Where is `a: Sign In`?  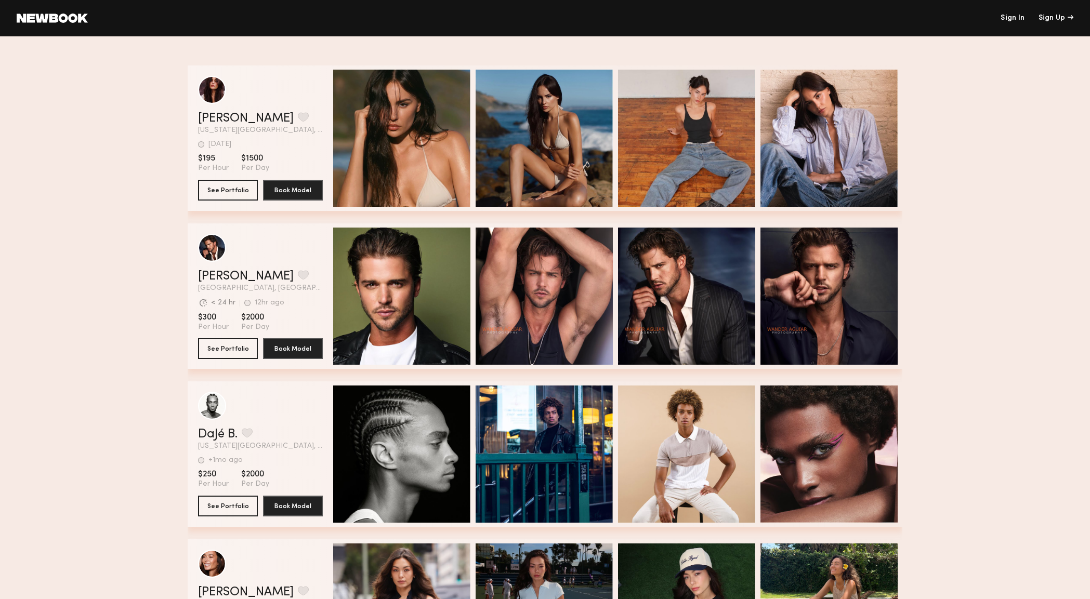
a: Sign In is located at coordinates (1013, 18).